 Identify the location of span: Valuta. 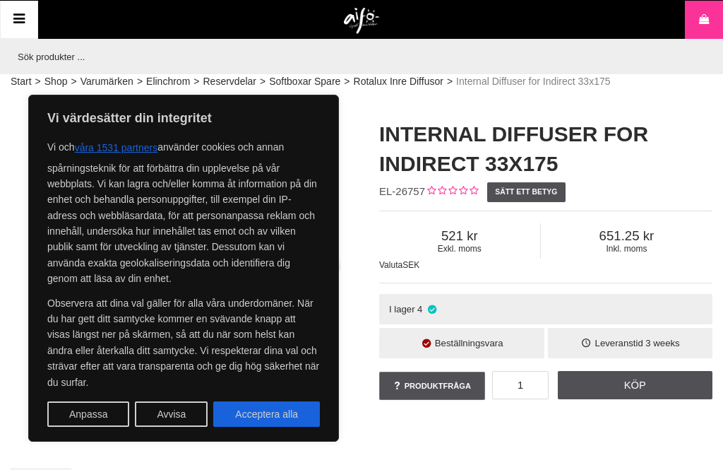
(391, 265).